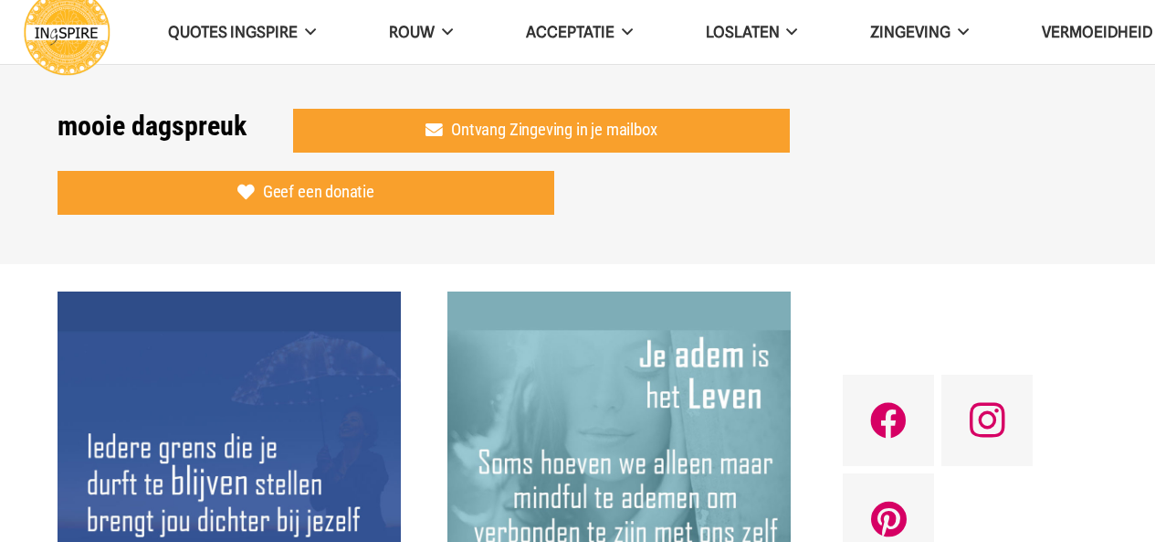 Image resolution: width=1155 pixels, height=542 pixels. What do you see at coordinates (242, 32) in the screenshot?
I see `a: QUOTES INGSPIRE` at bounding box center [242, 32].